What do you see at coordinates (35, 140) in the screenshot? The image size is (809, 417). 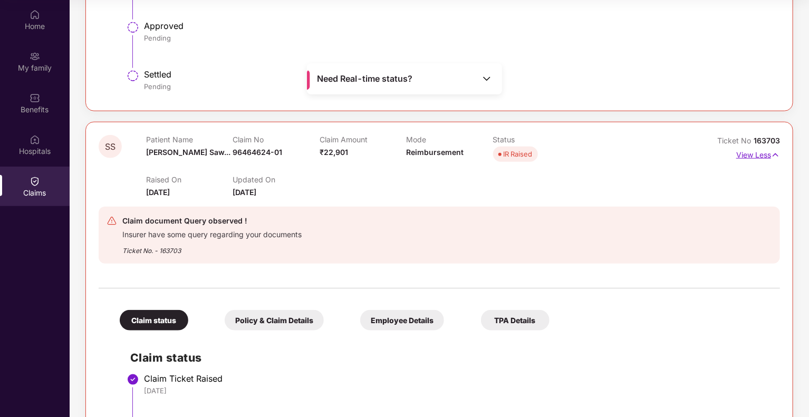 I see `img: svg+xml;base64,PHN2ZyBpZD0iSG9zcGl0YWxzIiB4bWxucz0iaHR0cDovL3d3dy53My5vcmcvMjAwMC9zdmciIHdpZHRoPS...` at bounding box center [35, 140].